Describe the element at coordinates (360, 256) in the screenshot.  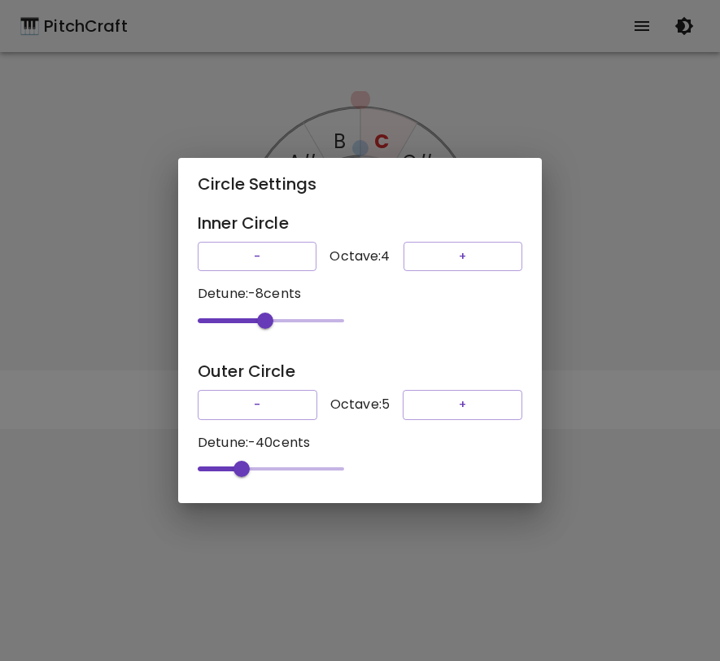
I see `p: Octave: 4` at that location.